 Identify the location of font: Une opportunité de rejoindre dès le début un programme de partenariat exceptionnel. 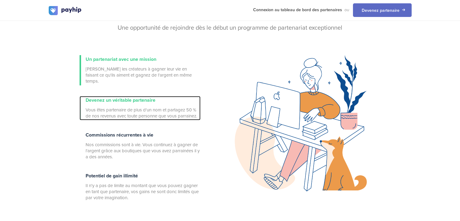
(230, 28).